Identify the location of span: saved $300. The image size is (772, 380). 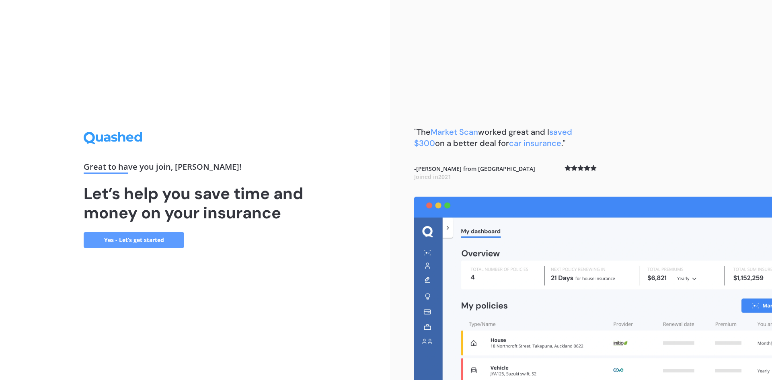
(493, 138).